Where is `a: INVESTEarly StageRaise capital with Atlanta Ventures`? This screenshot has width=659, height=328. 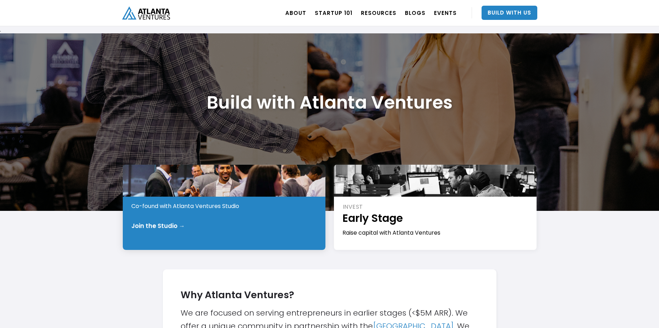
a: INVESTEarly StageRaise capital with Atlanta Ventures is located at coordinates (435, 207).